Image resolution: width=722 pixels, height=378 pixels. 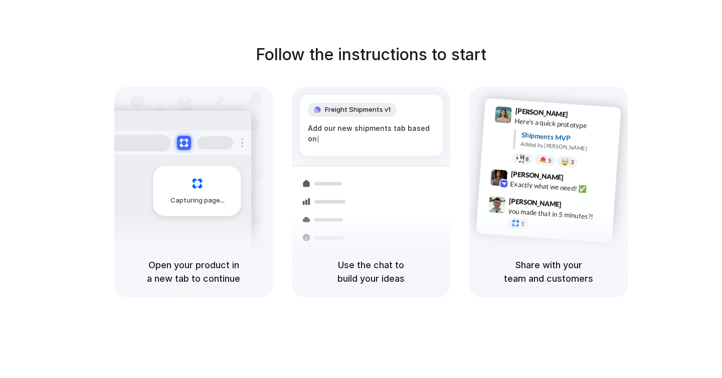 I want to click on span: 5, so click(x=549, y=160).